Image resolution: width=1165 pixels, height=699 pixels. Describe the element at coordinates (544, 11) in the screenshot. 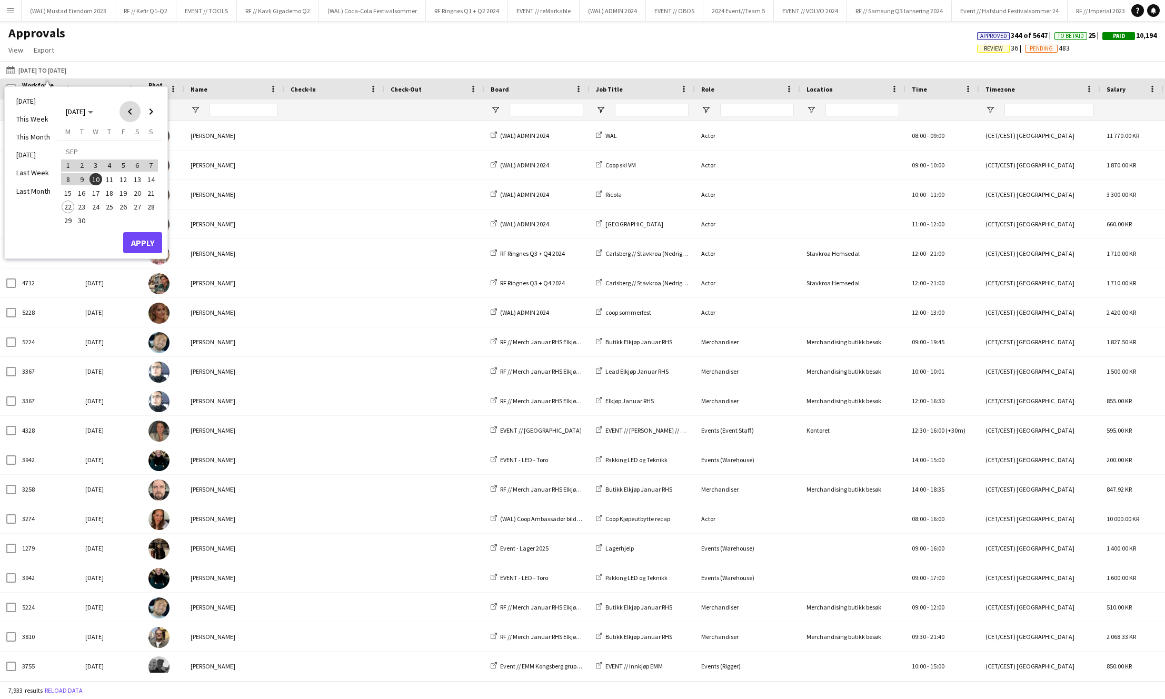

I see `button: EVENT // reMarkable` at that location.